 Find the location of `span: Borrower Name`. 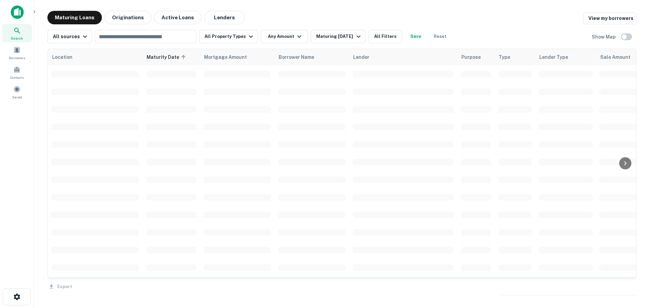

span: Borrower Name is located at coordinates (296, 57).